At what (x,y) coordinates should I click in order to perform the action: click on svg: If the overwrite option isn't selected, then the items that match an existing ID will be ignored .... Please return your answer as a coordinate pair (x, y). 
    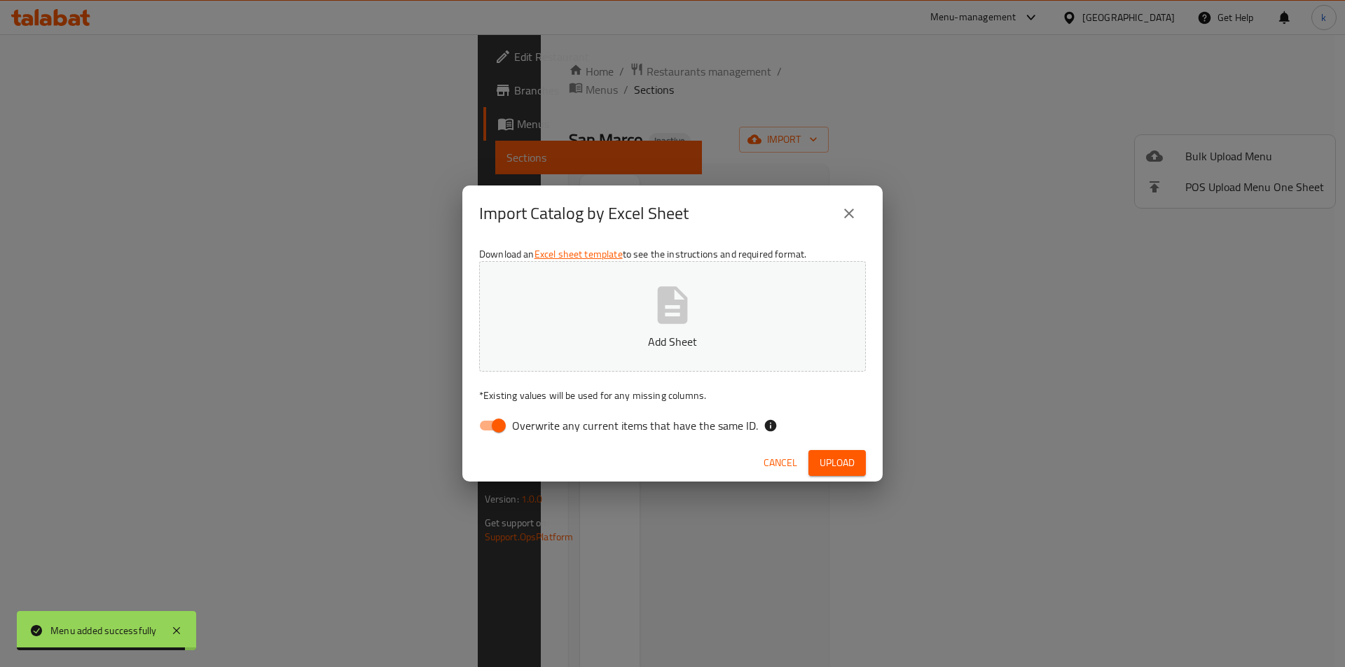
    Looking at the image, I should click on (770, 426).